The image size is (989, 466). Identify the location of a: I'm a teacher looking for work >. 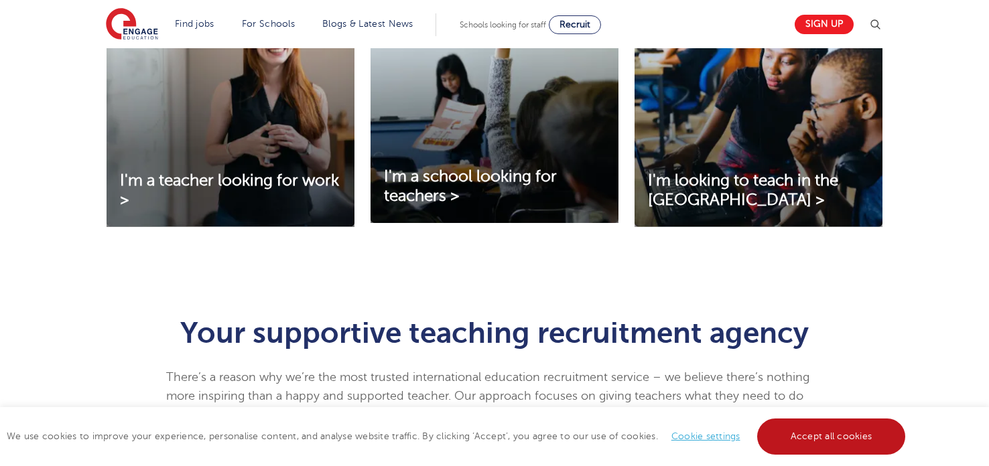
(231, 191).